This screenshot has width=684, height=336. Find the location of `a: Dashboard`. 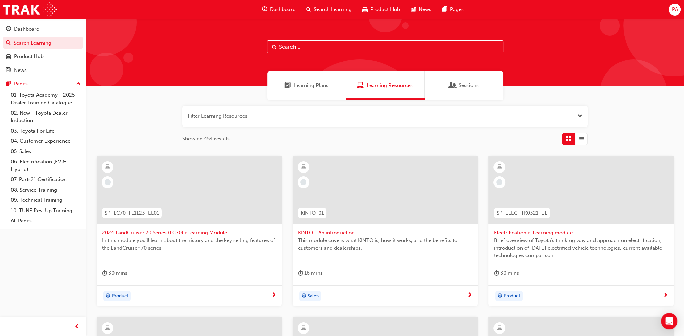

a: Dashboard is located at coordinates (43, 29).